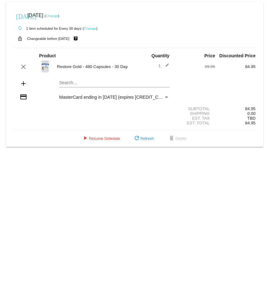 The height and width of the screenshot is (295, 269). Describe the element at coordinates (164, 66) in the screenshot. I see `span: 1` at that location.